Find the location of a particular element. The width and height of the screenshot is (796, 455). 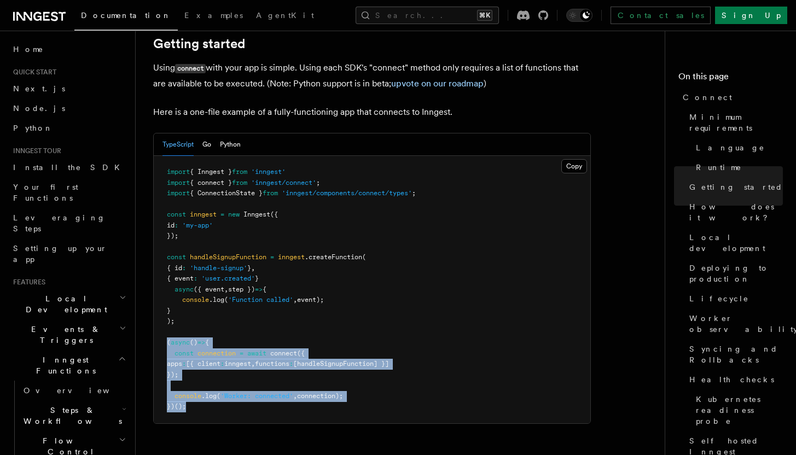

span: Language is located at coordinates (730, 148).